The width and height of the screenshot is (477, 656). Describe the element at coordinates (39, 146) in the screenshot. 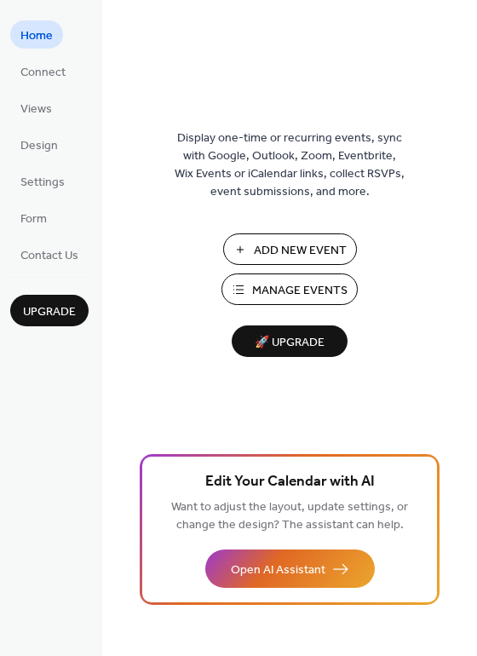

I see `span: Design` at that location.